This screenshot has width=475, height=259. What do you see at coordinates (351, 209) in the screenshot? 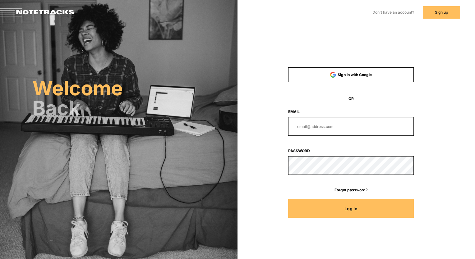
I see `button: Log In` at bounding box center [351, 209].